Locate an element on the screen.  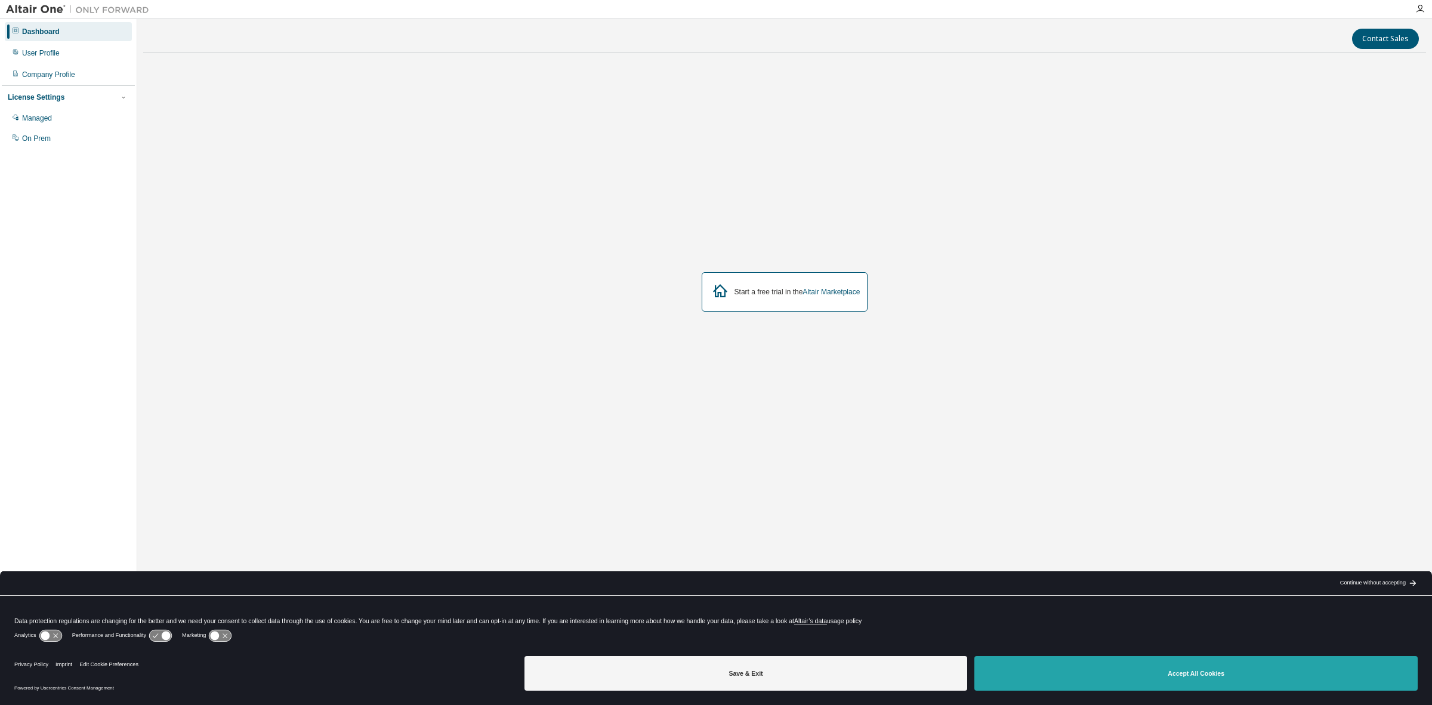
img: Altair One is located at coordinates (81, 10).